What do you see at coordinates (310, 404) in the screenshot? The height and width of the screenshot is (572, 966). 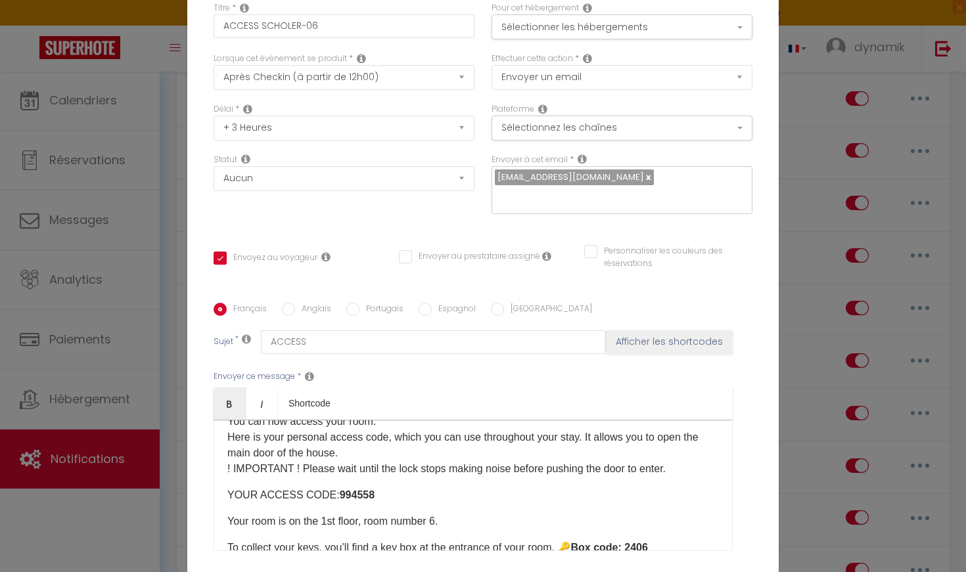 I see `a: Shortcode` at bounding box center [310, 404].